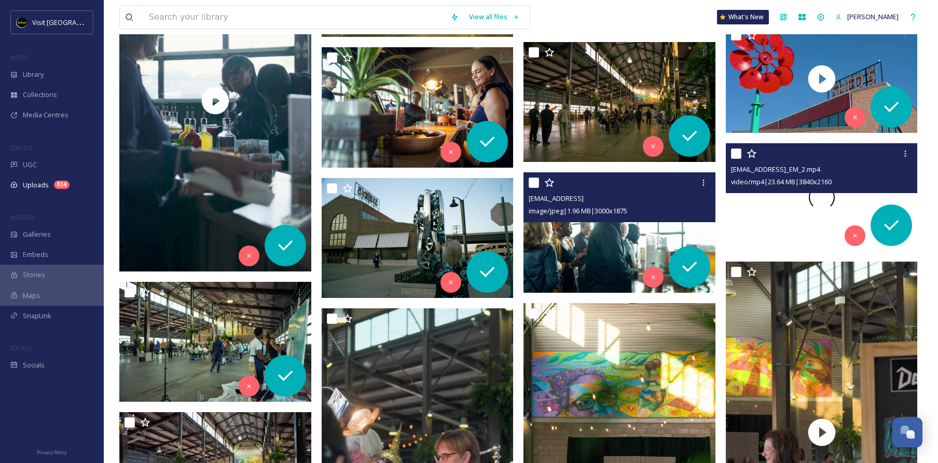 Image resolution: width=938 pixels, height=463 pixels. Describe the element at coordinates (52, 452) in the screenshot. I see `span: Privacy Policy` at that location.